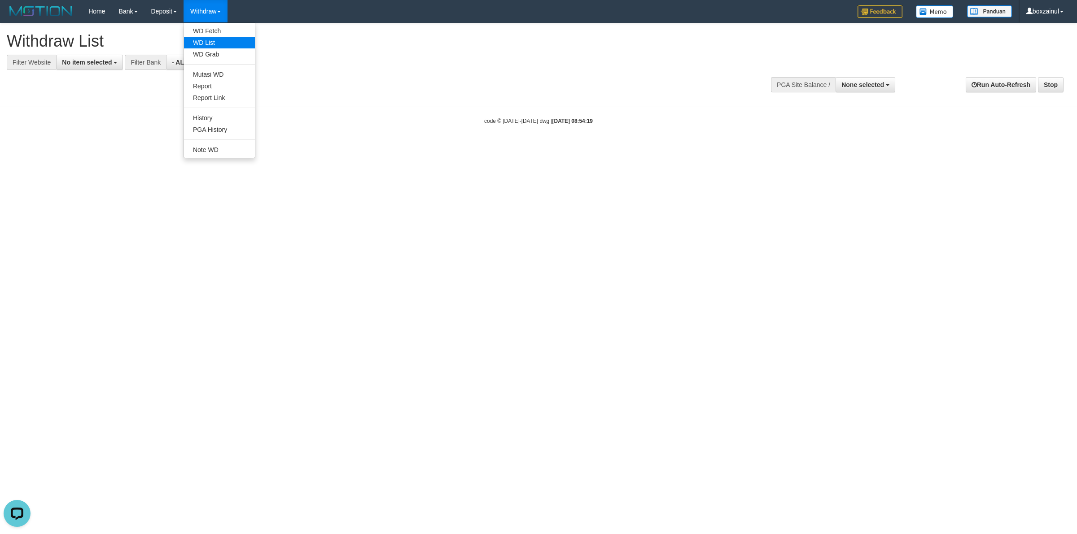 The height and width of the screenshot is (534, 1077). I want to click on a: PGA History, so click(219, 130).